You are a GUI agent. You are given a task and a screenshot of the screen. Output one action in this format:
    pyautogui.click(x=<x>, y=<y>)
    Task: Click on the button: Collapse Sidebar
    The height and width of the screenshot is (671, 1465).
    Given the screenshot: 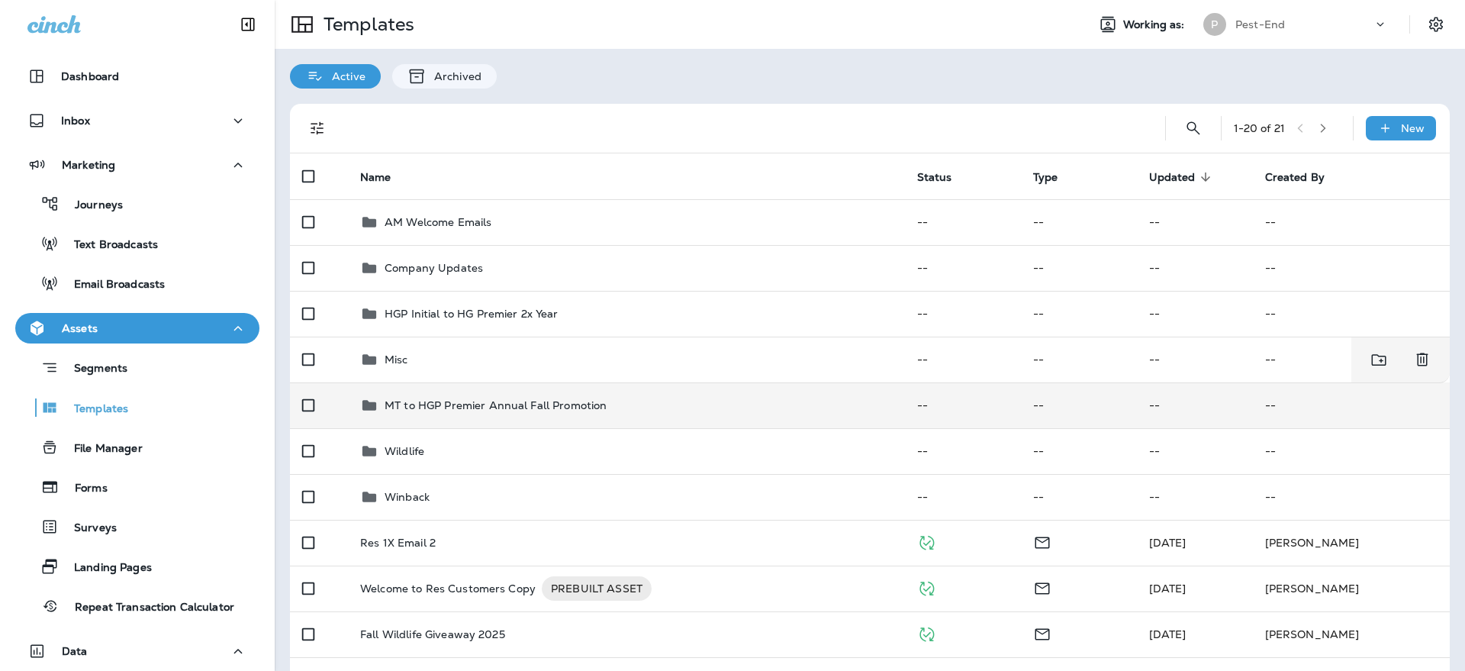 What is the action you would take?
    pyautogui.click(x=248, y=24)
    